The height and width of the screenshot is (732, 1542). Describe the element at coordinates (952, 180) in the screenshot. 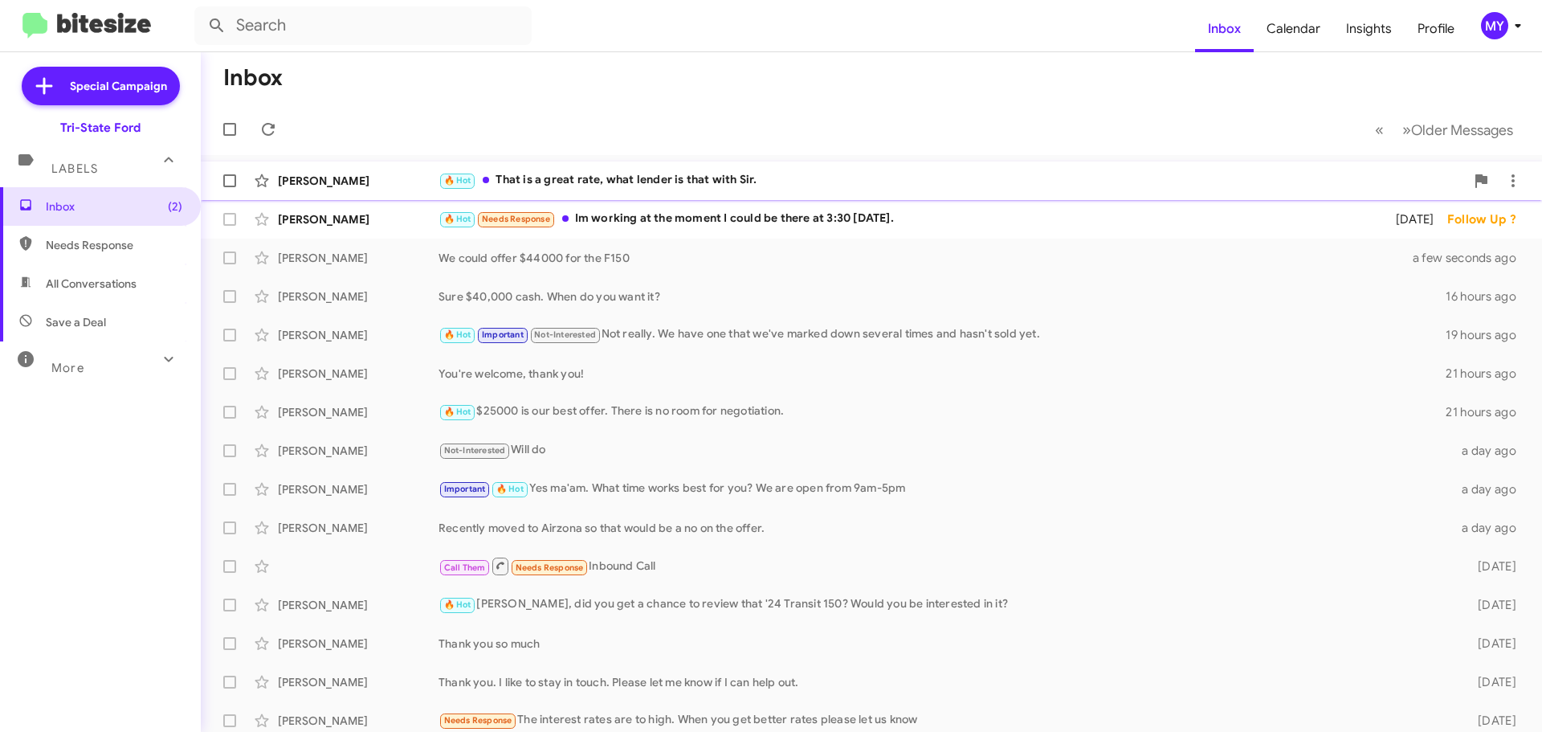

I see `div: That is a great rate, what lender is that with Sir.` at that location.